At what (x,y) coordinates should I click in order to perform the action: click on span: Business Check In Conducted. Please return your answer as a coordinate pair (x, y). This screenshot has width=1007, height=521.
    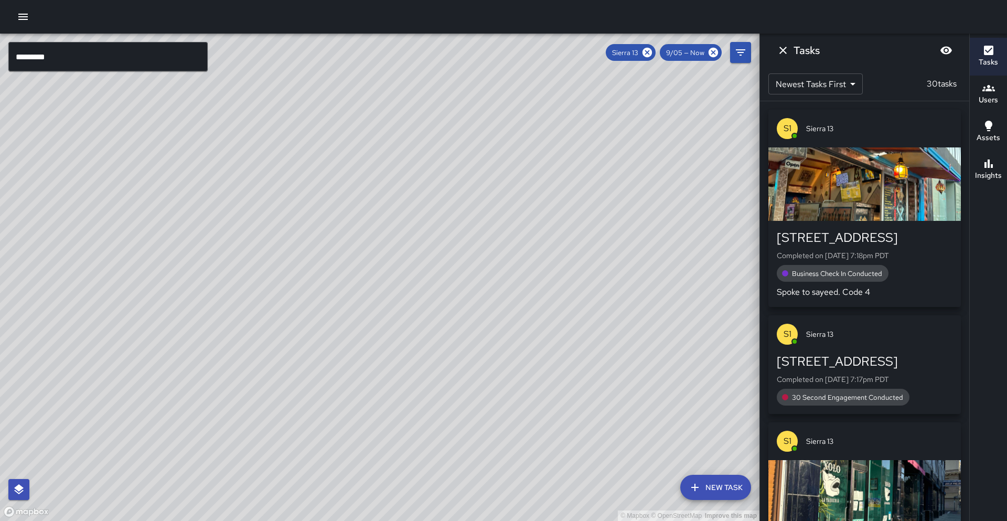
    Looking at the image, I should click on (837, 273).